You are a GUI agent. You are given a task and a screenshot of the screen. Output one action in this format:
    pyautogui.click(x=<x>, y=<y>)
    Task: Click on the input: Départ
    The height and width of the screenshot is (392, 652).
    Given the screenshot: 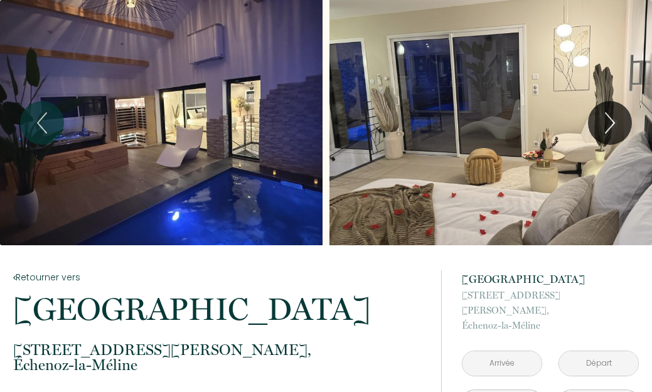 What is the action you would take?
    pyautogui.click(x=599, y=363)
    